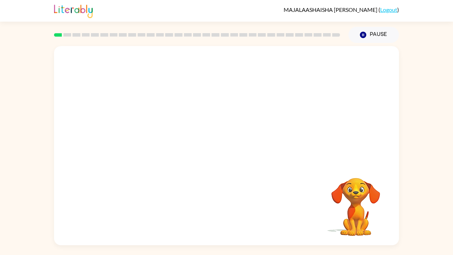  Describe the element at coordinates (356, 202) in the screenshot. I see `video: Your browser must support playing .mp4 files to use Literably. Please try using another browser.` at that location.